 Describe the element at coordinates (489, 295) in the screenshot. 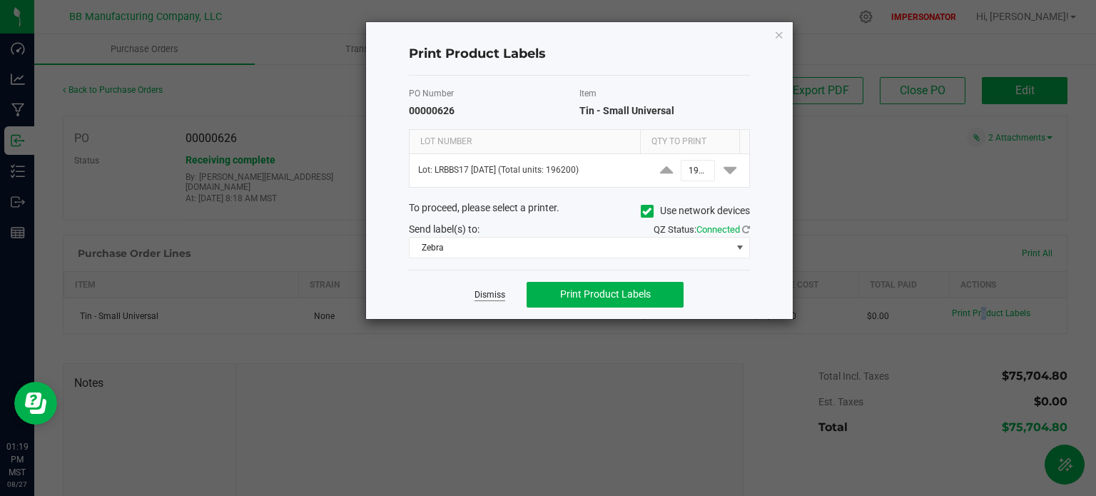

I see `a: Dismiss` at that location.